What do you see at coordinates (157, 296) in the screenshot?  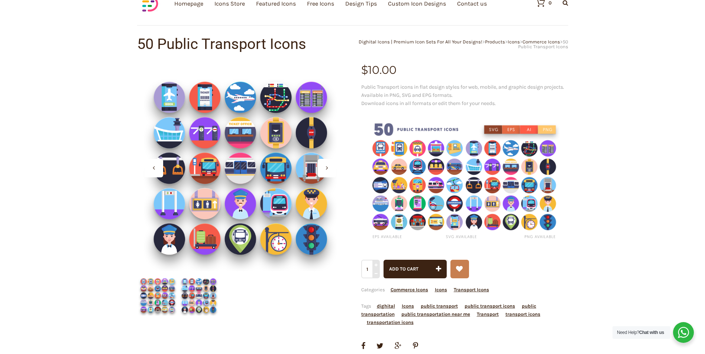 I see `img: Public Transport Icons` at bounding box center [157, 296].